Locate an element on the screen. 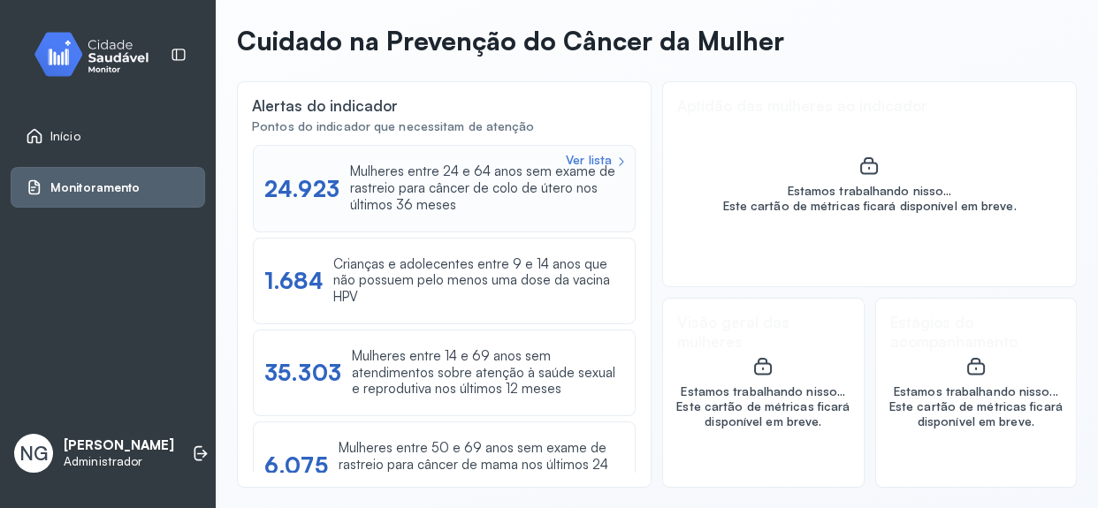 The width and height of the screenshot is (1098, 508). p: Cuidado na Prevenção do Câncer da Mulher is located at coordinates (510, 41).